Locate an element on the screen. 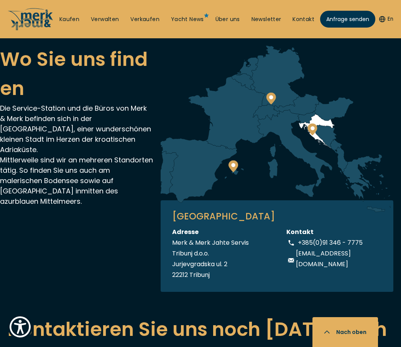 Image resolution: width=401 pixels, height=347 pixels. a: Anfrage senden is located at coordinates (348, 19).